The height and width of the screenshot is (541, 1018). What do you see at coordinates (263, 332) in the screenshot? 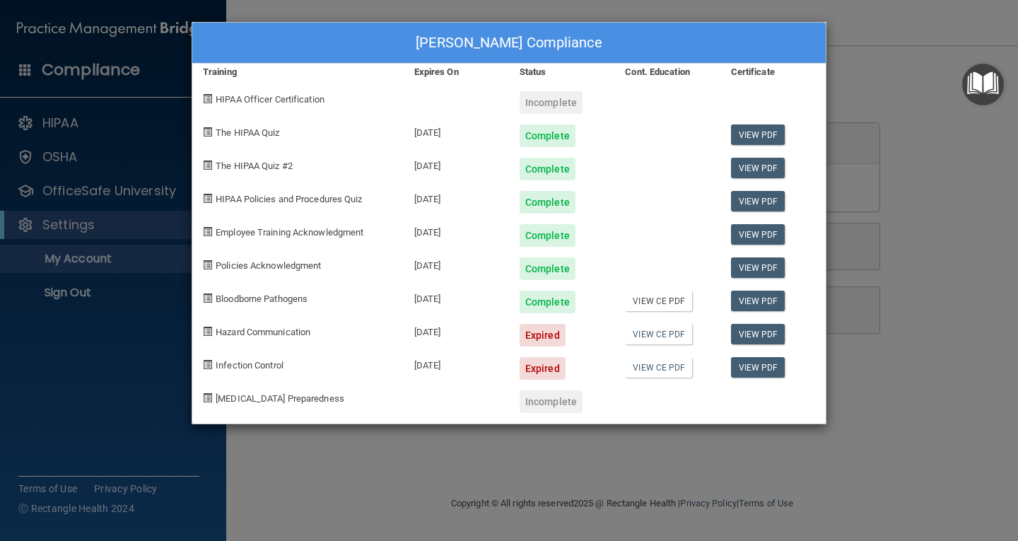
I see `span: Hazard Communication` at bounding box center [263, 332].